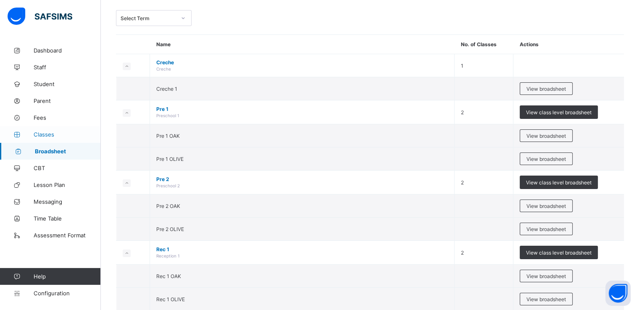 This screenshot has height=310, width=639. I want to click on div: Select Term, so click(148, 18).